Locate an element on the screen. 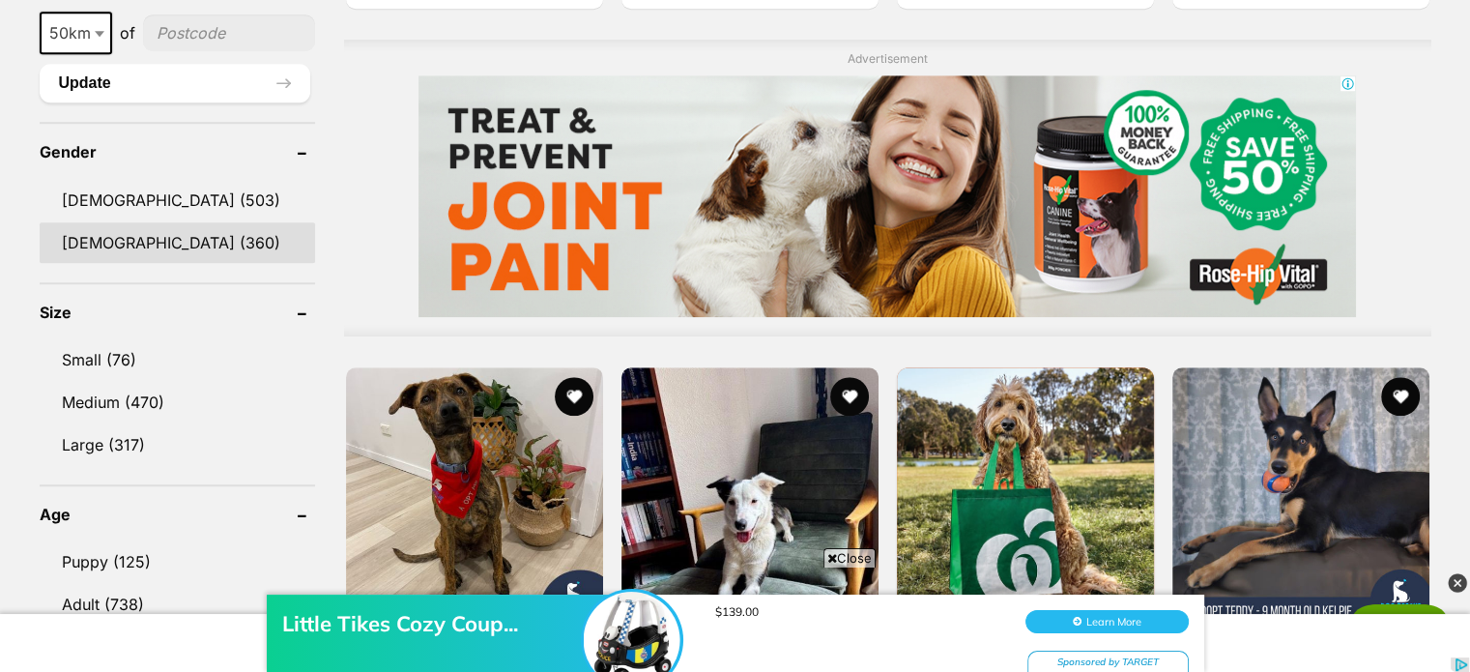  header: Age is located at coordinates (177, 514).